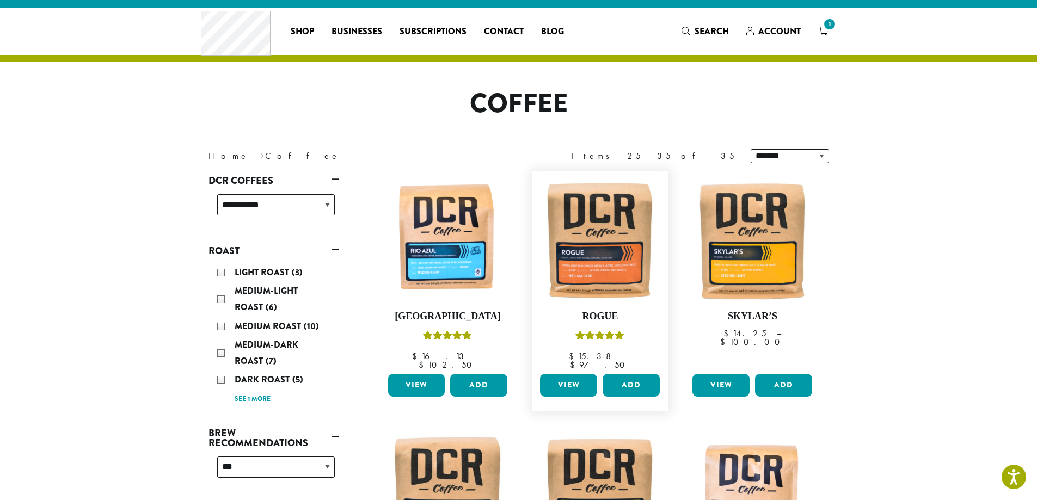 The width and height of the screenshot is (1037, 500). I want to click on a: Shop, so click(302, 32).